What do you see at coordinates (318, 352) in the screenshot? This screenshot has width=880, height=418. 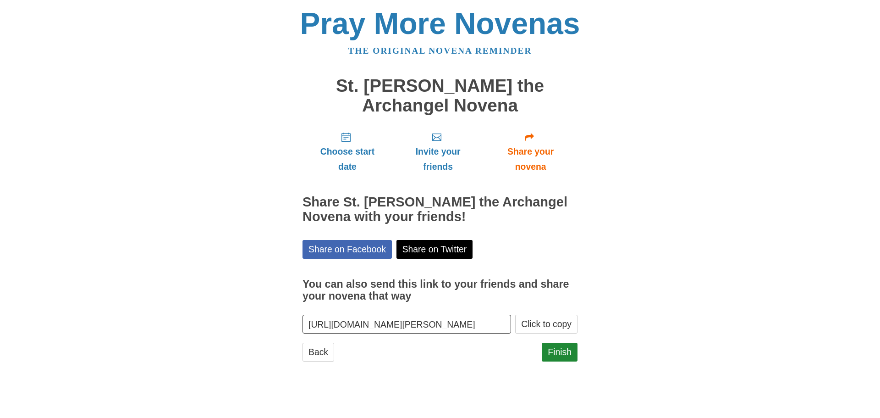 I see `a: Back` at bounding box center [318, 352].